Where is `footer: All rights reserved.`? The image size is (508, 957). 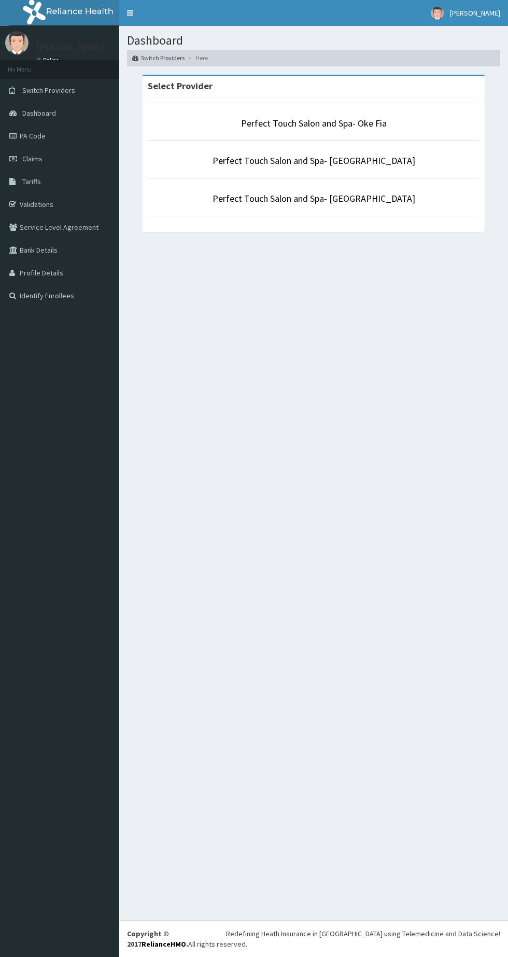 footer: All rights reserved. is located at coordinates (314, 938).